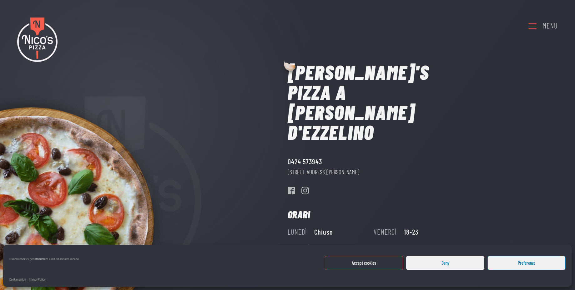  I want to click on button: Preferenze, so click(526, 263).